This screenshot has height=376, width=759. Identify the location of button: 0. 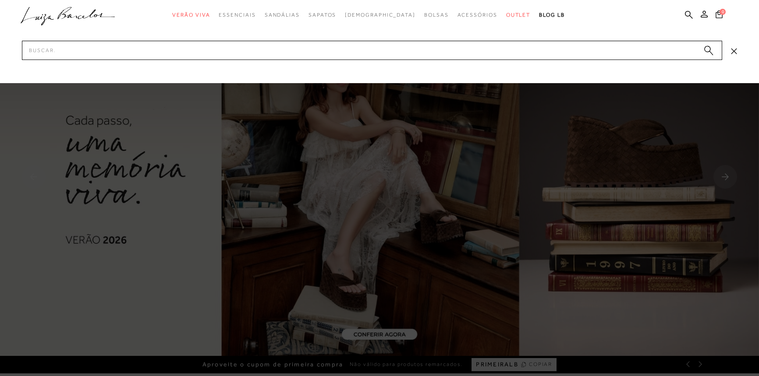
(719, 15).